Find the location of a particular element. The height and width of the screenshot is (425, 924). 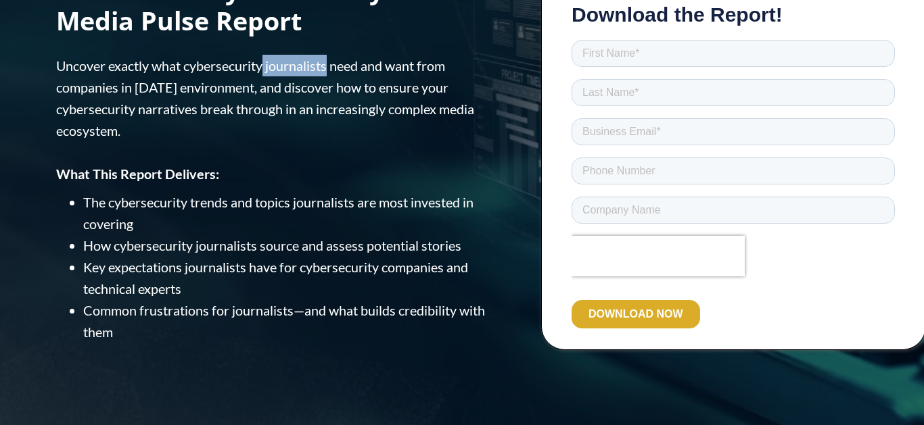

span: The cybersecurity trends and topics journalists are most invested in covering is located at coordinates (278, 213).